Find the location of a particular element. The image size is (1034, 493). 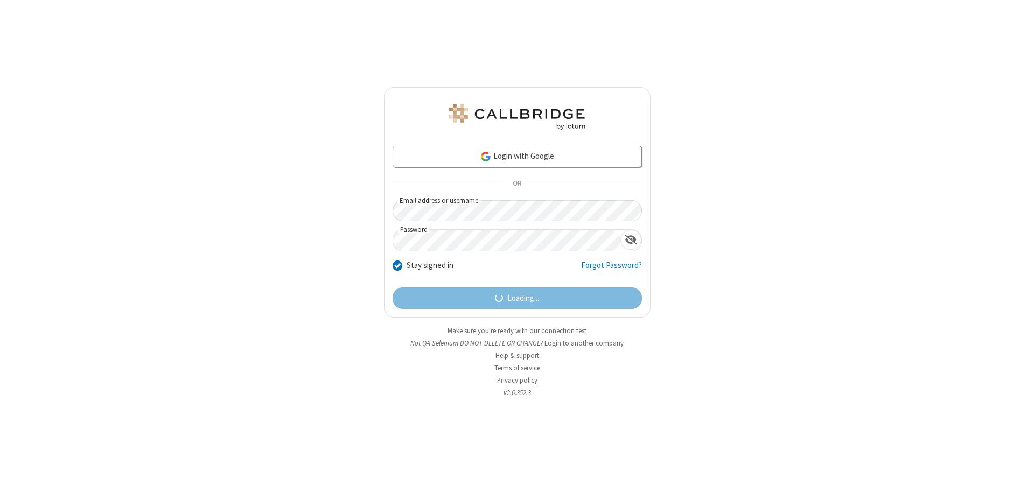

a: Make sure you're ready with our connection test is located at coordinates (517, 331).